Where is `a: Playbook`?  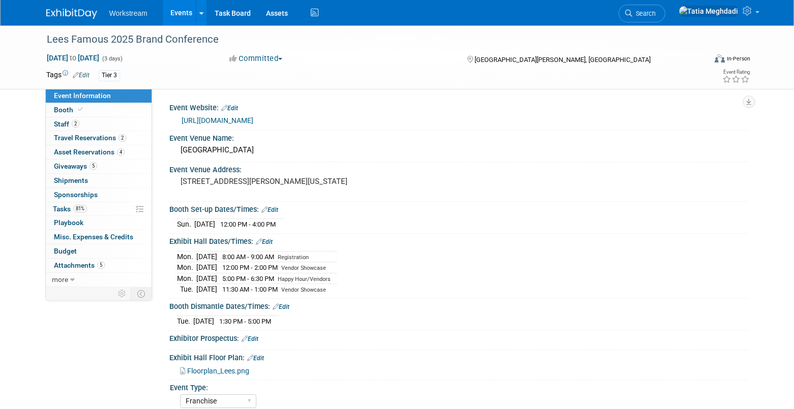 a: Playbook is located at coordinates (99, 223).